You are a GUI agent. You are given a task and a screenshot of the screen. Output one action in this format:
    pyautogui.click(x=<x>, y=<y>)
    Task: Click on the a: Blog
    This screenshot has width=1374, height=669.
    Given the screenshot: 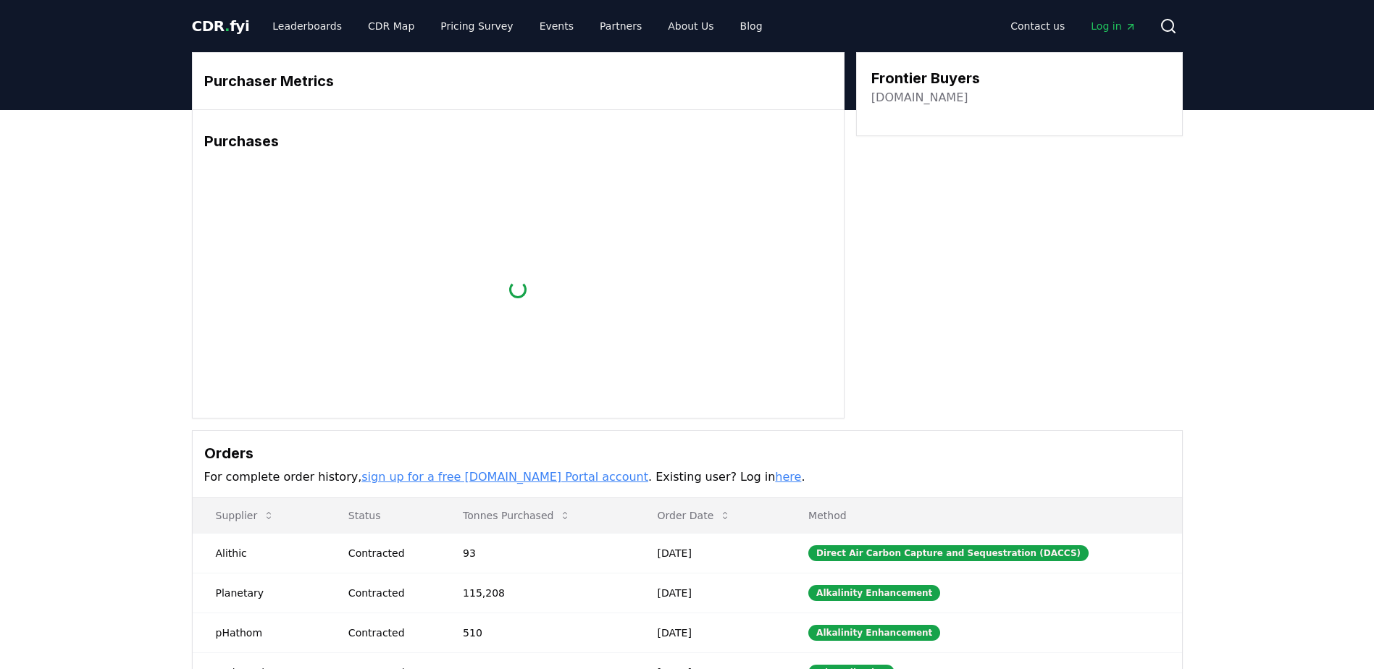 What is the action you would take?
    pyautogui.click(x=751, y=26)
    